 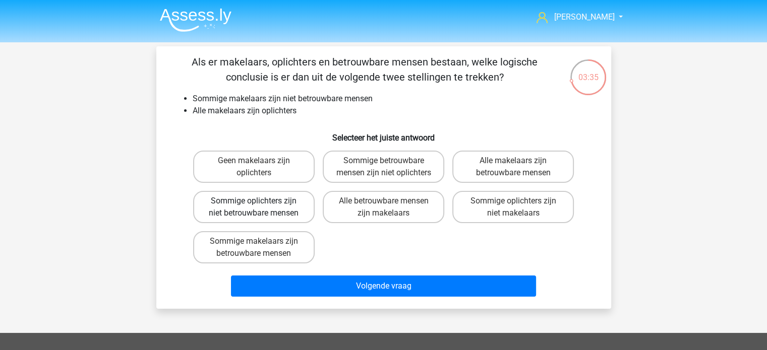 What do you see at coordinates (383, 167) in the screenshot?
I see `label: Sommige betrouwbare mensen zijn niet oplichters` at bounding box center [383, 167].